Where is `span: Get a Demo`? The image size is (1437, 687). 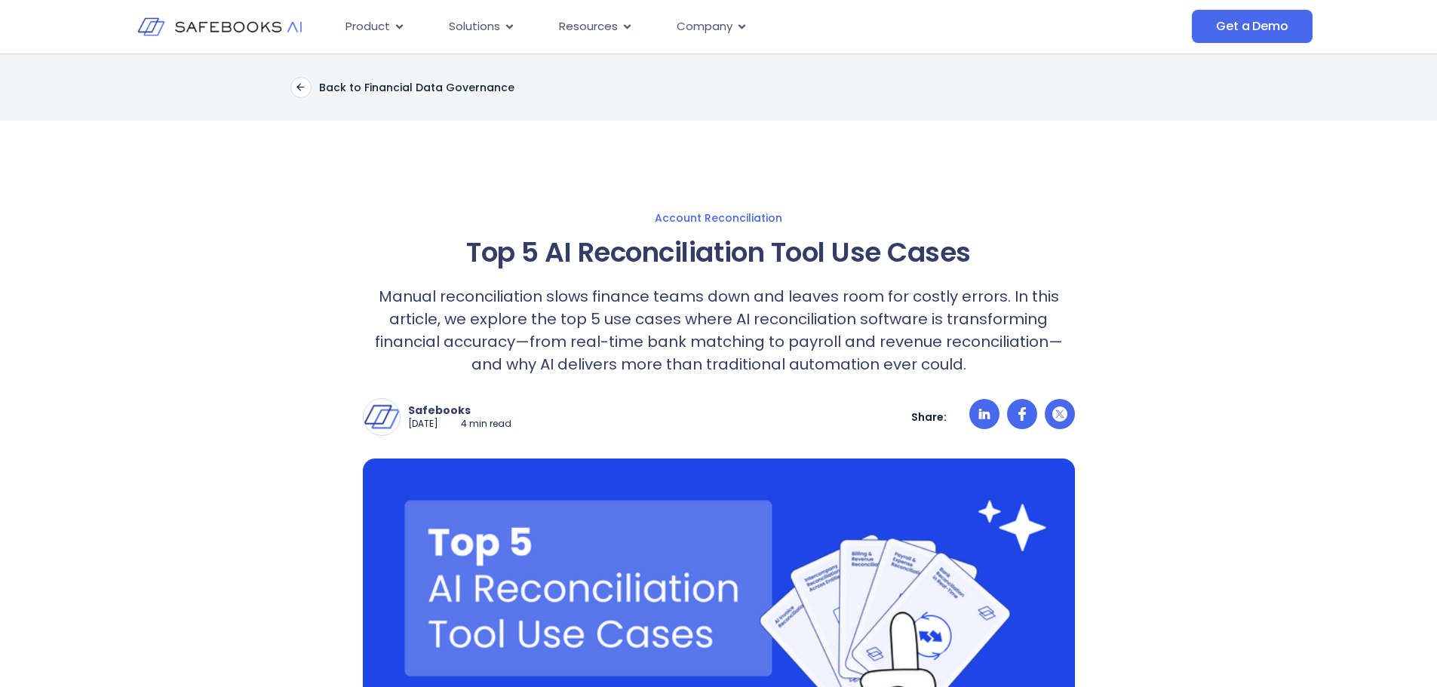
span: Get a Demo is located at coordinates (1251, 26).